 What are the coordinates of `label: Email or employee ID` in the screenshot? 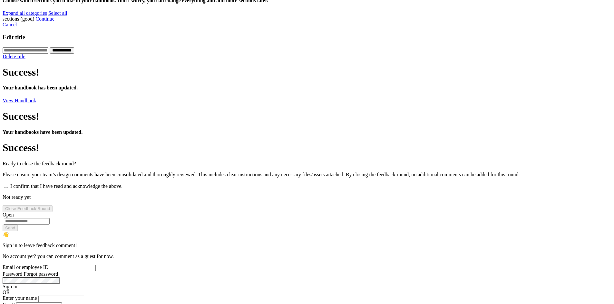 It's located at (25, 267).